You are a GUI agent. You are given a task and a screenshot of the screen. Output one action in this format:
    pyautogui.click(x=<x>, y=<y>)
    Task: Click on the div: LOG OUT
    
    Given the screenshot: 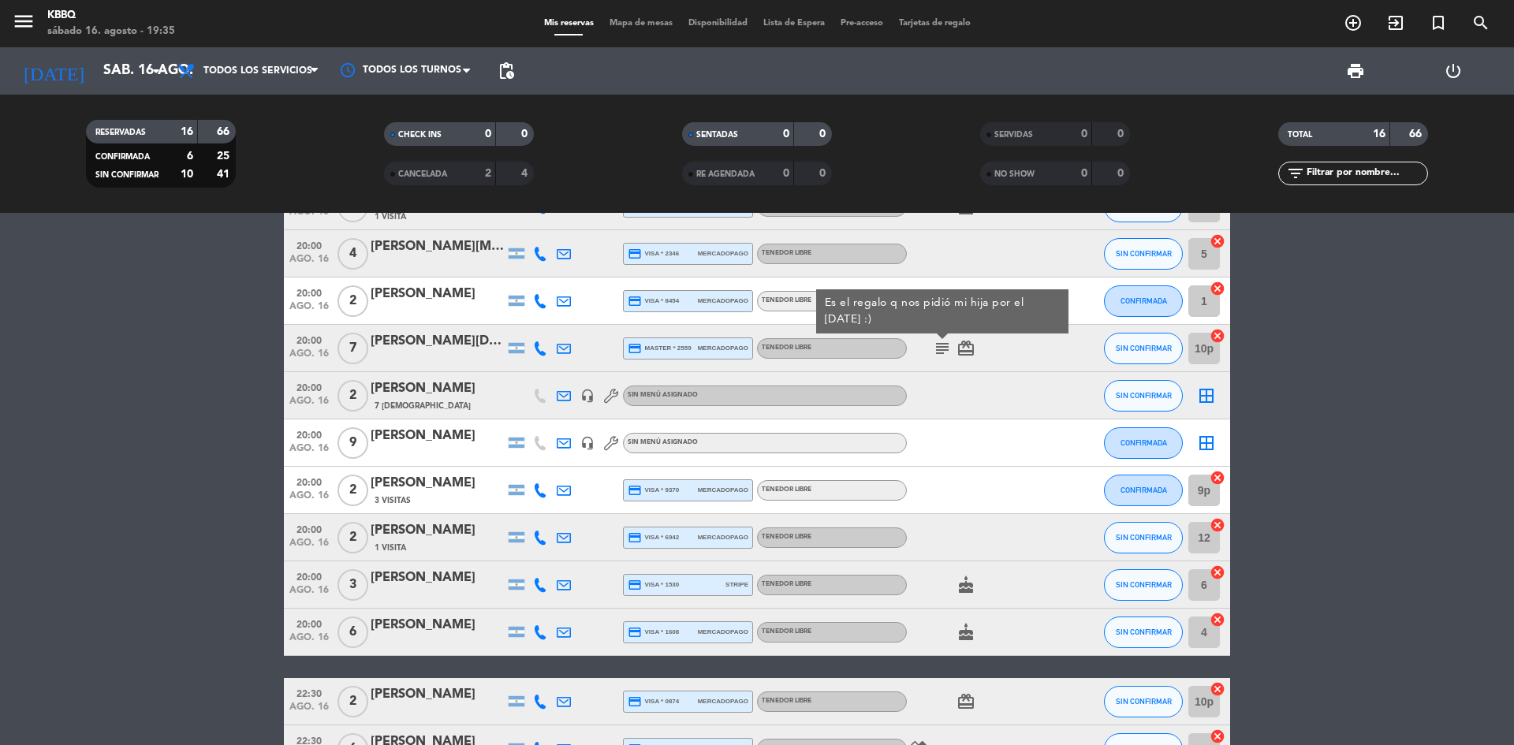 What is the action you would take?
    pyautogui.click(x=1453, y=71)
    